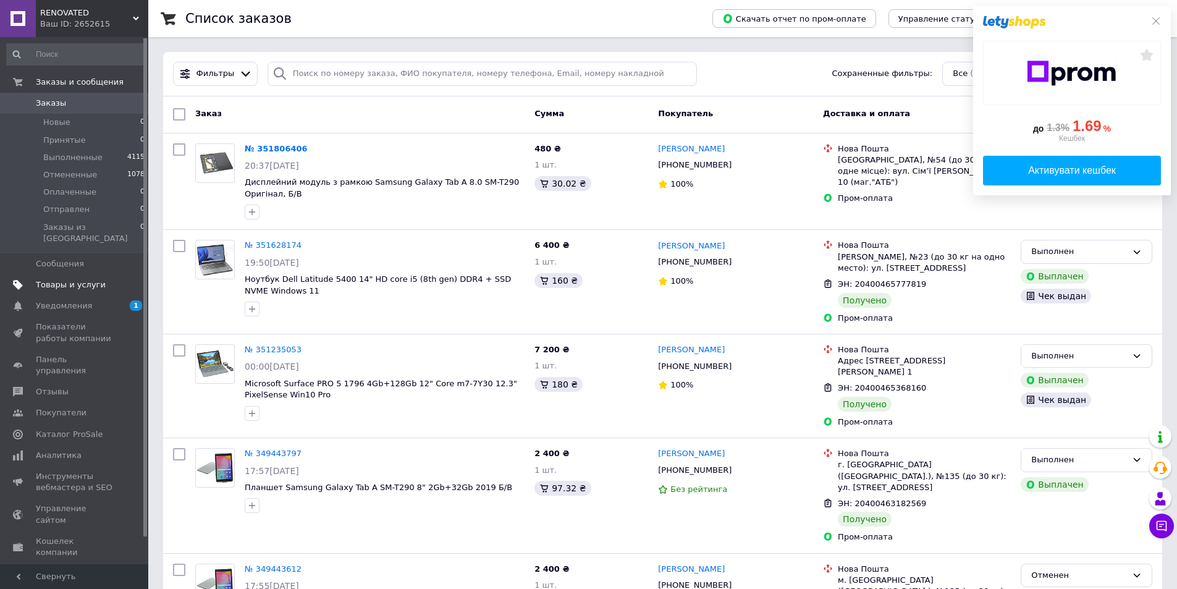 This screenshot has width=1177, height=589. Describe the element at coordinates (381, 389) in the screenshot. I see `span: Microsoft Surface PRO 5 1796 4Gb+128Gb 12" Core m7-7Y30 12.3" PixelSense Win10 Pro` at that location.